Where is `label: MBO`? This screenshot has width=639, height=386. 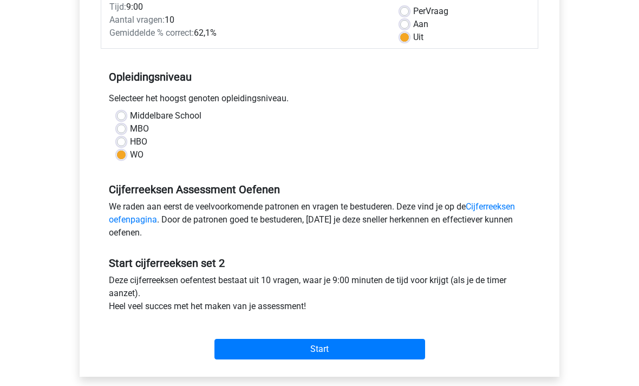
label: MBO is located at coordinates (139, 129).